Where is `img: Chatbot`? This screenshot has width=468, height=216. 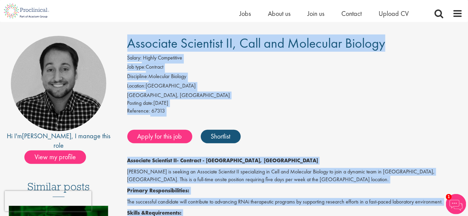
img: Chatbot is located at coordinates (456, 204).